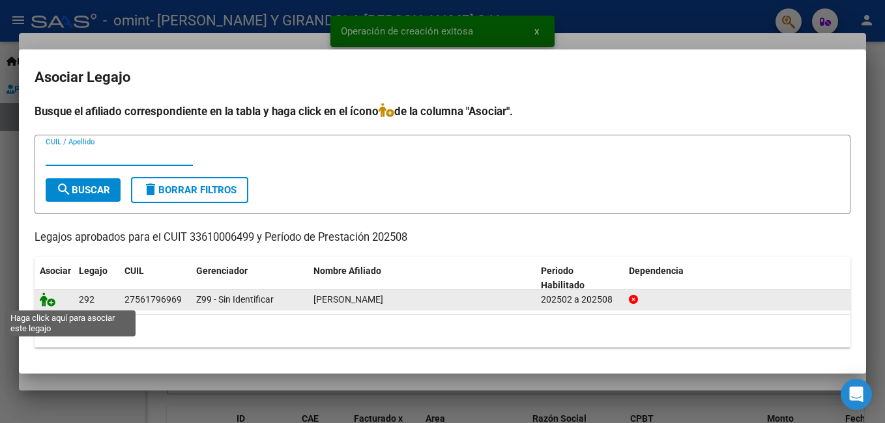  What do you see at coordinates (96, 279) in the screenshot?
I see `datatable-header-cell: Legajo` at bounding box center [96, 279].